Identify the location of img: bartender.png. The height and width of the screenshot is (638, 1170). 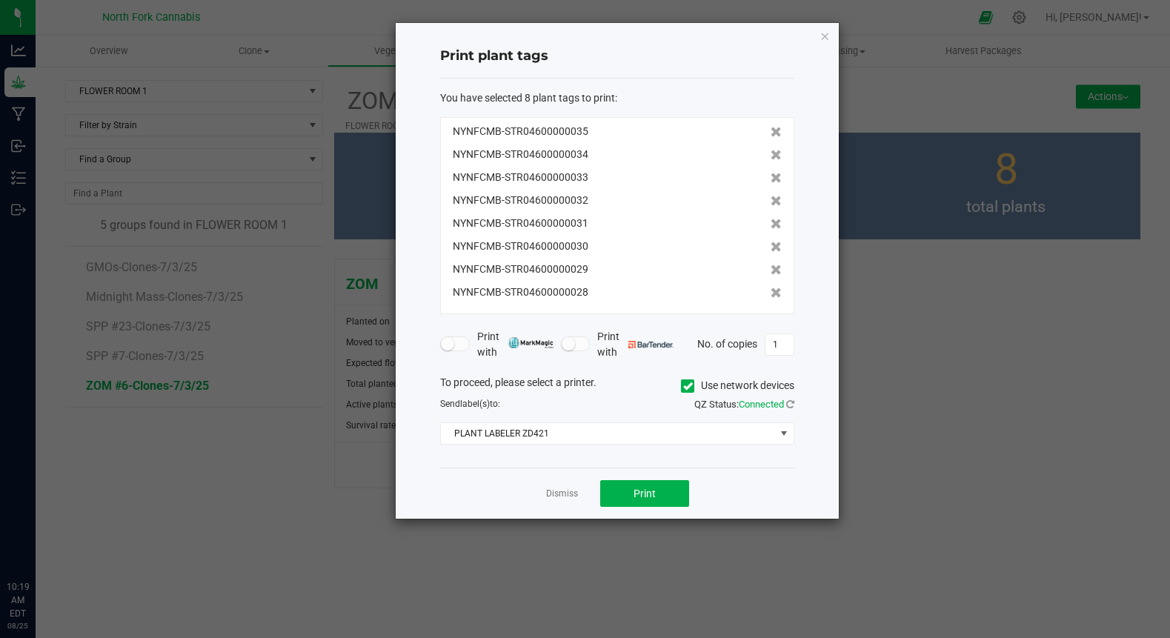
(650, 344).